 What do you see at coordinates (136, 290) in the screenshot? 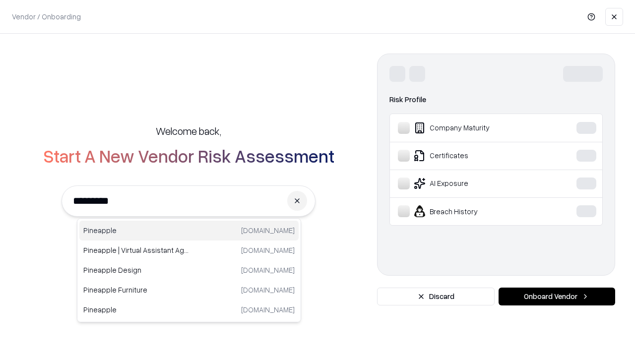
I see `p: Pineapple Furniture` at bounding box center [136, 290].